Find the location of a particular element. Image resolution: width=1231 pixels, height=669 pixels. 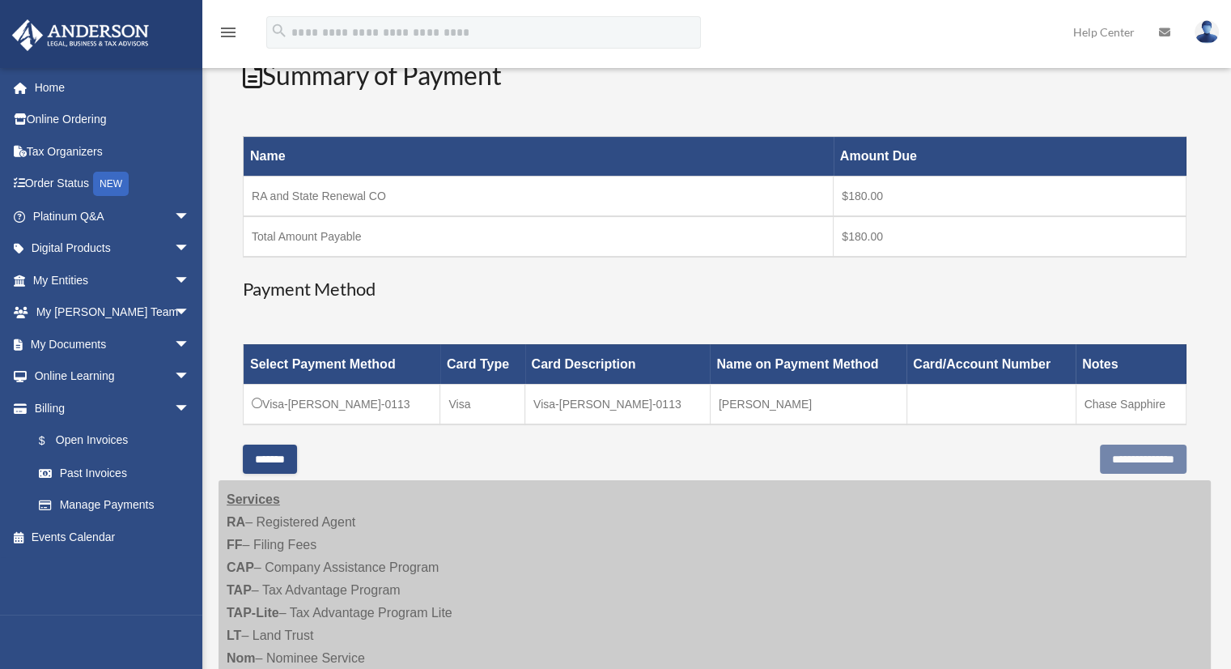

strong: LT is located at coordinates (234, 635).